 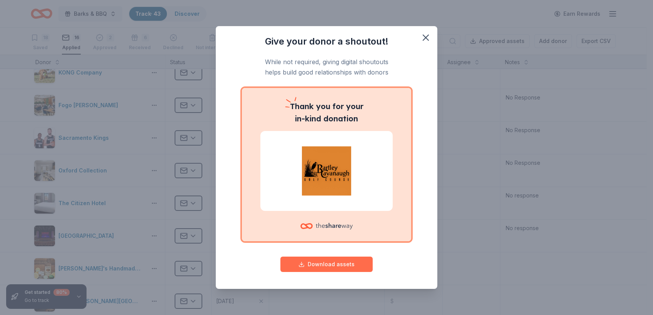 I want to click on button: Download assets, so click(x=326, y=264).